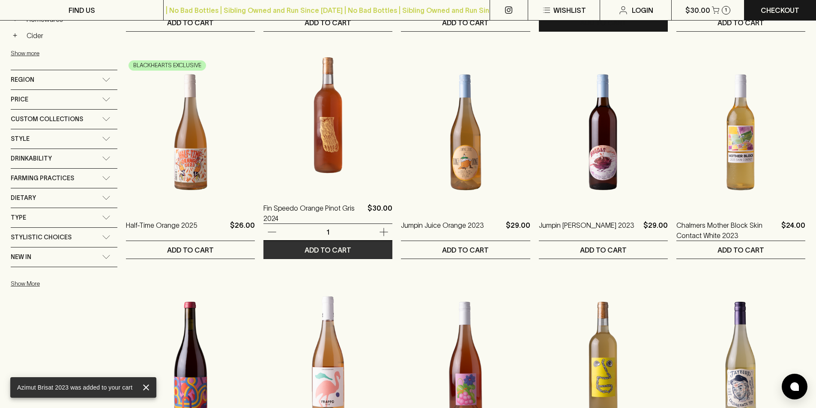  What do you see at coordinates (313, 213) in the screenshot?
I see `p: Fin Speedo Orange Pinot Gris 2024` at bounding box center [313, 213].